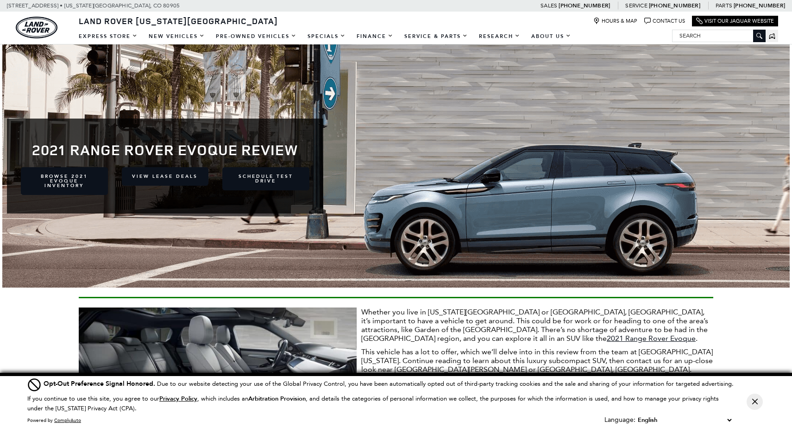  Describe the element at coordinates (551, 36) in the screenshot. I see `a: About Us` at that location.